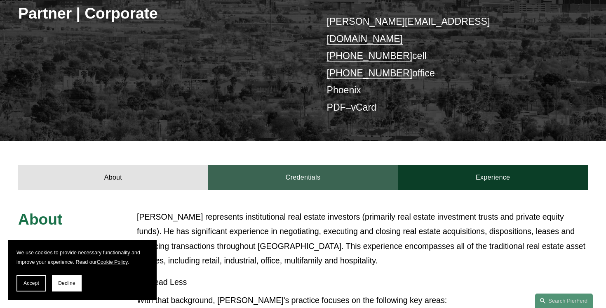  What do you see at coordinates (446, 64) in the screenshot?
I see `p: cell office Phoenix –` at bounding box center [446, 64].